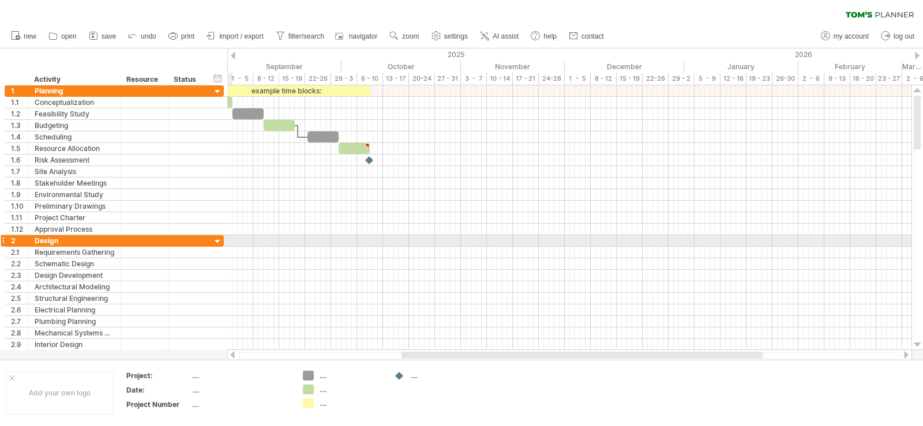 This screenshot has width=923, height=426. Describe the element at coordinates (473, 78) in the screenshot. I see `div: 3 - 7` at that location.